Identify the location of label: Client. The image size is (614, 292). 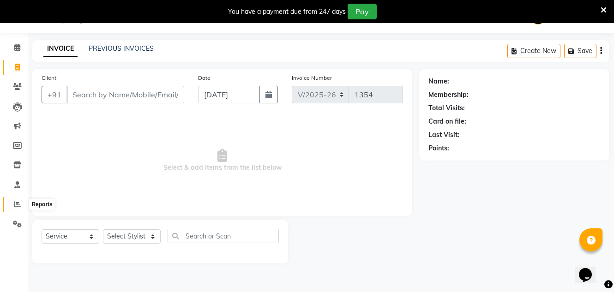
(49, 78).